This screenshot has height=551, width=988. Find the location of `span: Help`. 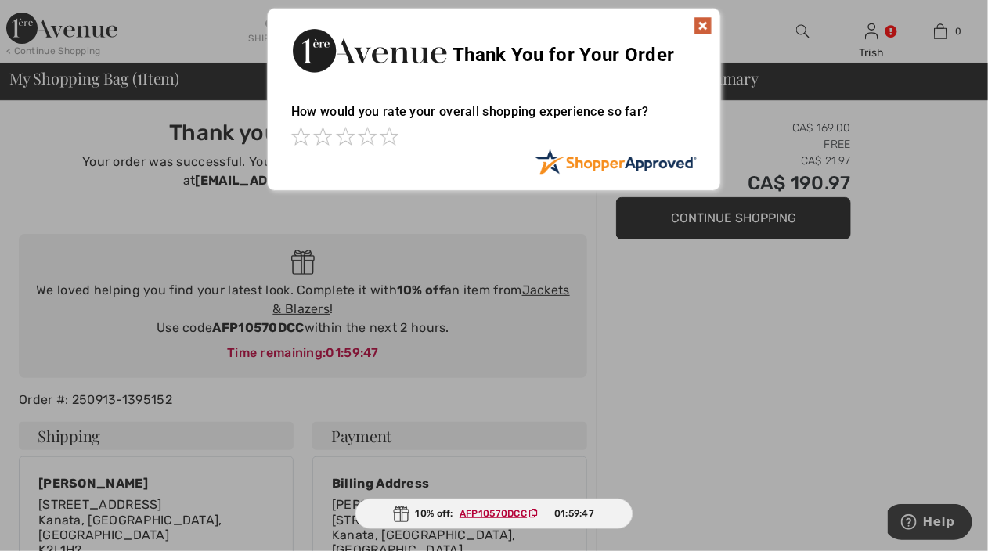

span: Help is located at coordinates (51, 18).